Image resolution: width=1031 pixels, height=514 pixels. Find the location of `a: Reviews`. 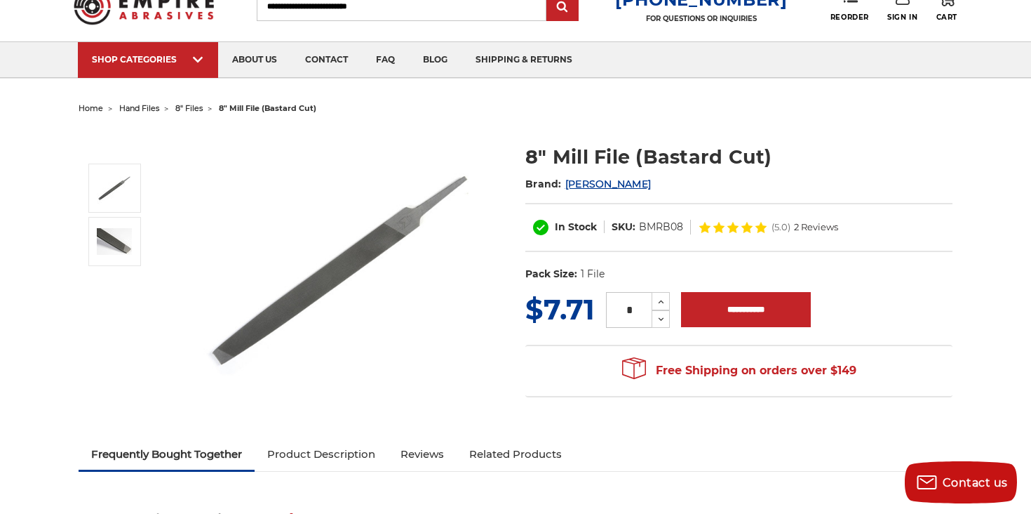

a: Reviews is located at coordinates (422, 454).